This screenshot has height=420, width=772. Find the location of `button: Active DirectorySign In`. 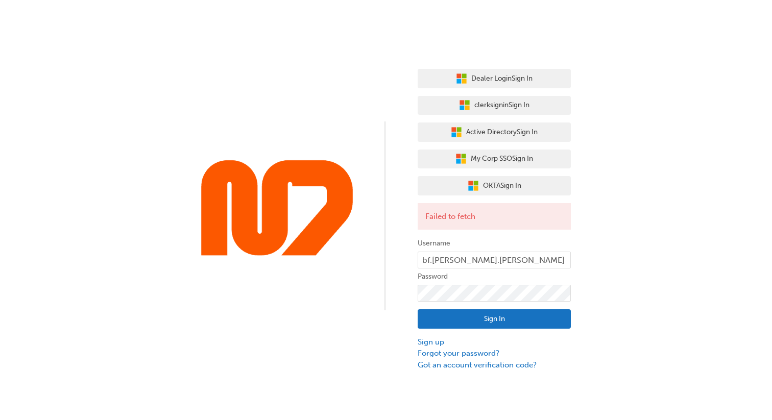

button: Active DirectorySign In is located at coordinates (494, 132).